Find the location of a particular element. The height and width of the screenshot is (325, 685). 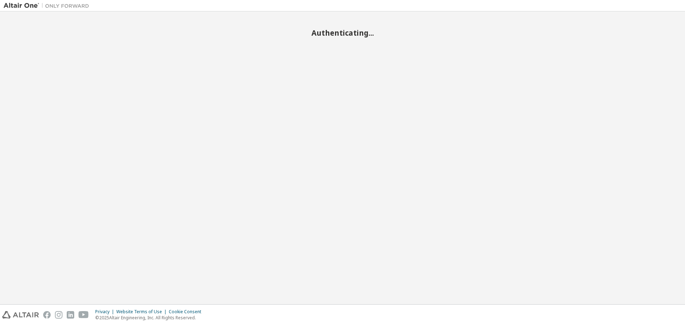

img: altair_logo.svg is located at coordinates (20, 315).